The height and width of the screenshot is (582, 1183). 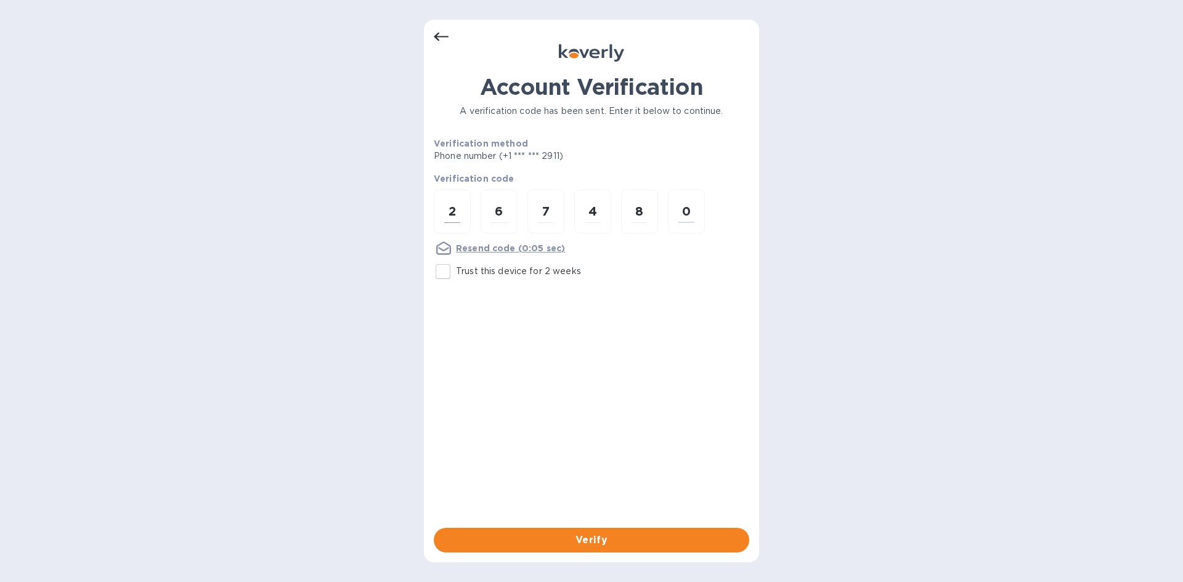 I want to click on span: Verify, so click(x=591, y=540).